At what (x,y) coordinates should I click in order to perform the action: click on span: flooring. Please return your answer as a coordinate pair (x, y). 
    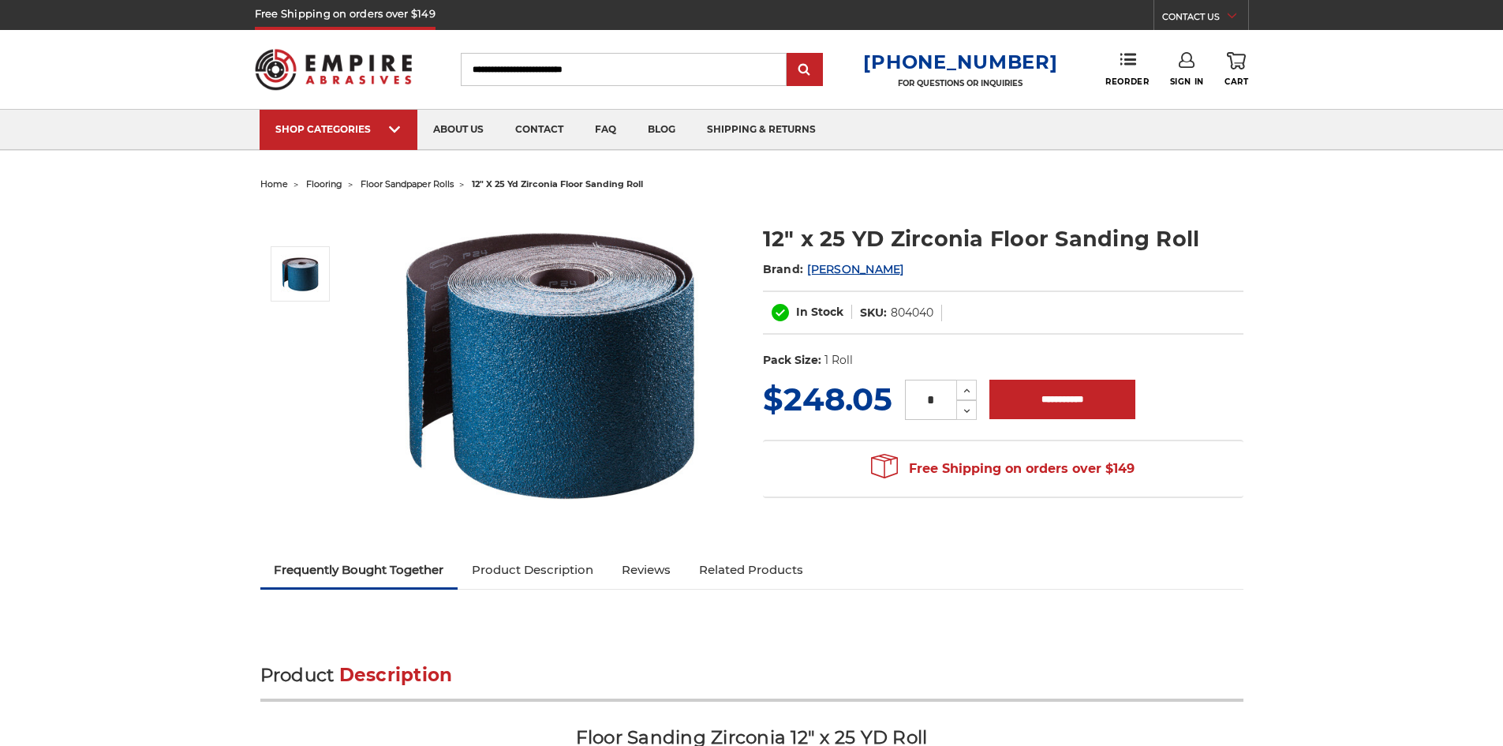
    Looking at the image, I should click on (324, 184).